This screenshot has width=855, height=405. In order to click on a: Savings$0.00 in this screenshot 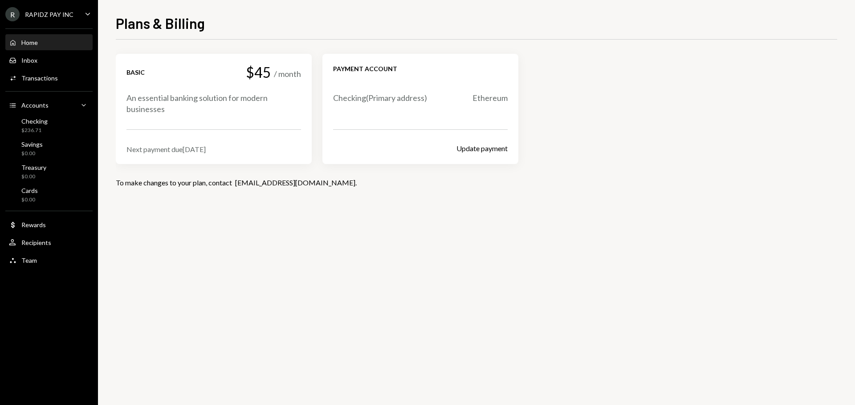, I will do `click(49, 149)`.